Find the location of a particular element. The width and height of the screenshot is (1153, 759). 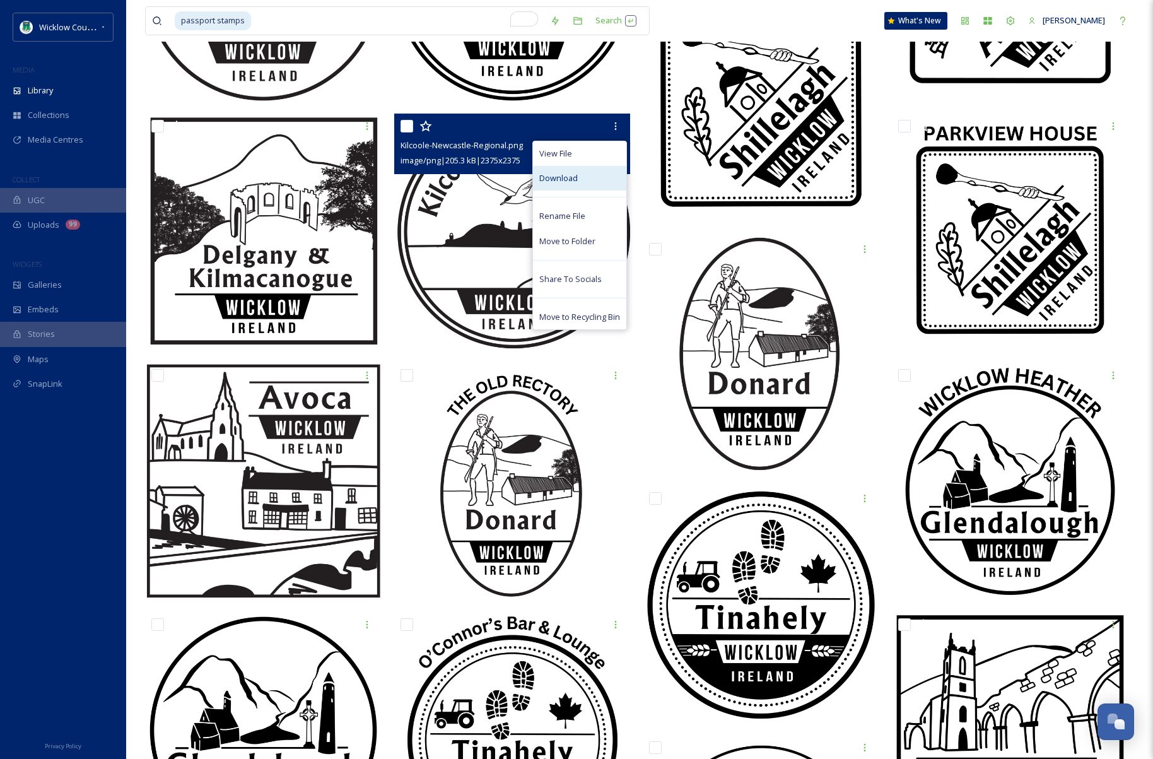

span: Stories is located at coordinates (41, 334).